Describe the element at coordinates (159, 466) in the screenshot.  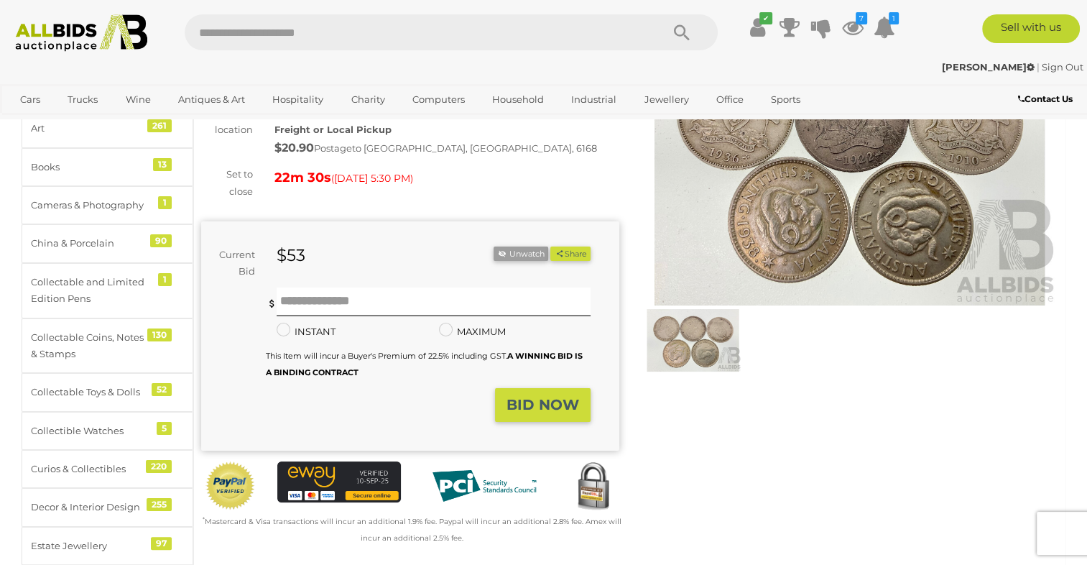
I see `div: 220` at that location.